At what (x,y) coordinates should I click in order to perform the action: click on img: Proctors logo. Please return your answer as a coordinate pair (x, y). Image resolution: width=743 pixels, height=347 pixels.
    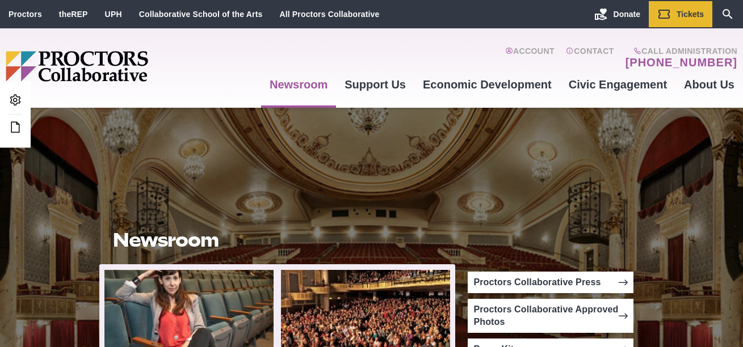
    Looking at the image, I should click on (120, 66).